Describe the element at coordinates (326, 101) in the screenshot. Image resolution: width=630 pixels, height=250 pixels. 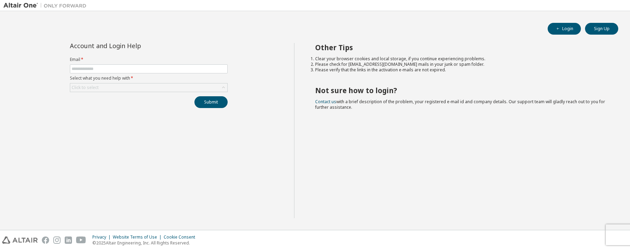
I see `a: Contact us` at that location.